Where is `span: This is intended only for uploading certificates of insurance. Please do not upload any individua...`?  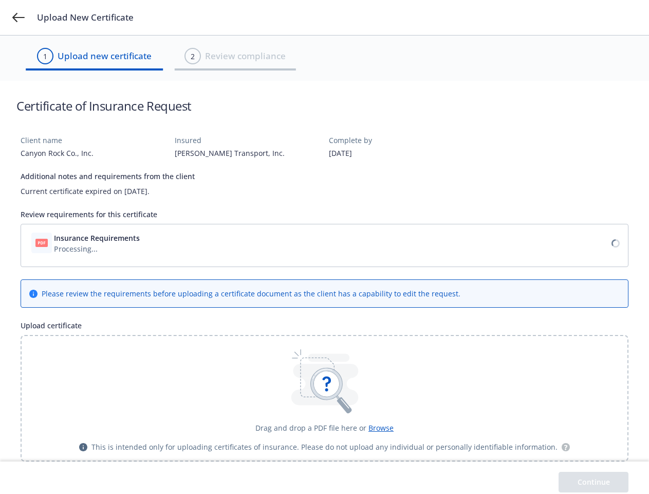
span: This is intended only for uploading certificates of insurance. Please do not upload any individua... is located at coordinates (324, 446).